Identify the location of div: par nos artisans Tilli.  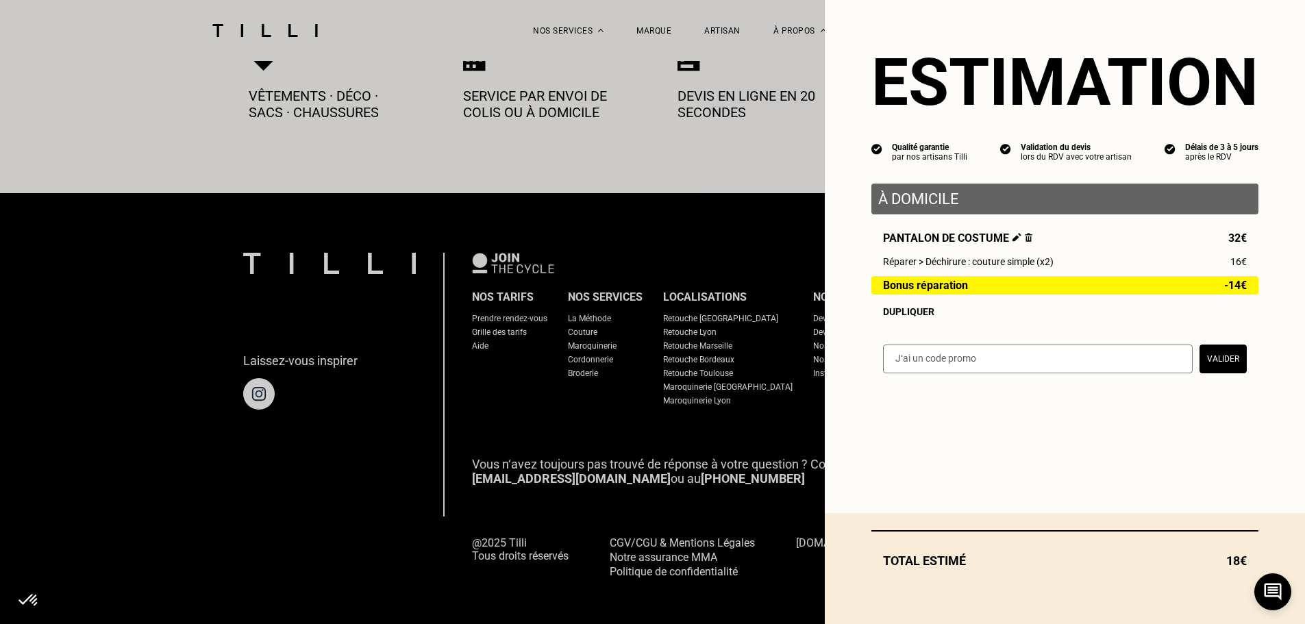
(930, 157).